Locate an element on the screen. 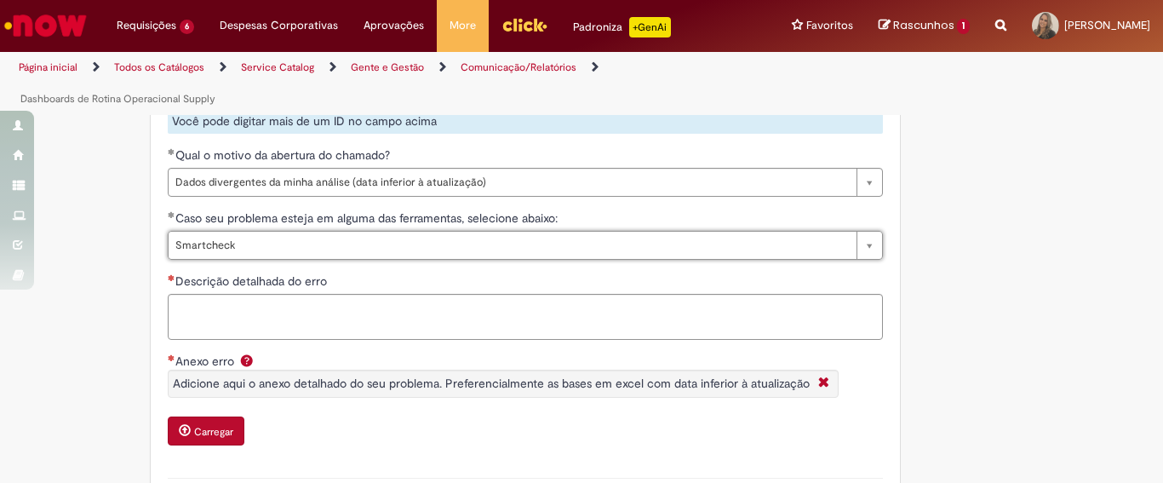 The width and height of the screenshot is (1163, 483). span: Requisições is located at coordinates (146, 26).